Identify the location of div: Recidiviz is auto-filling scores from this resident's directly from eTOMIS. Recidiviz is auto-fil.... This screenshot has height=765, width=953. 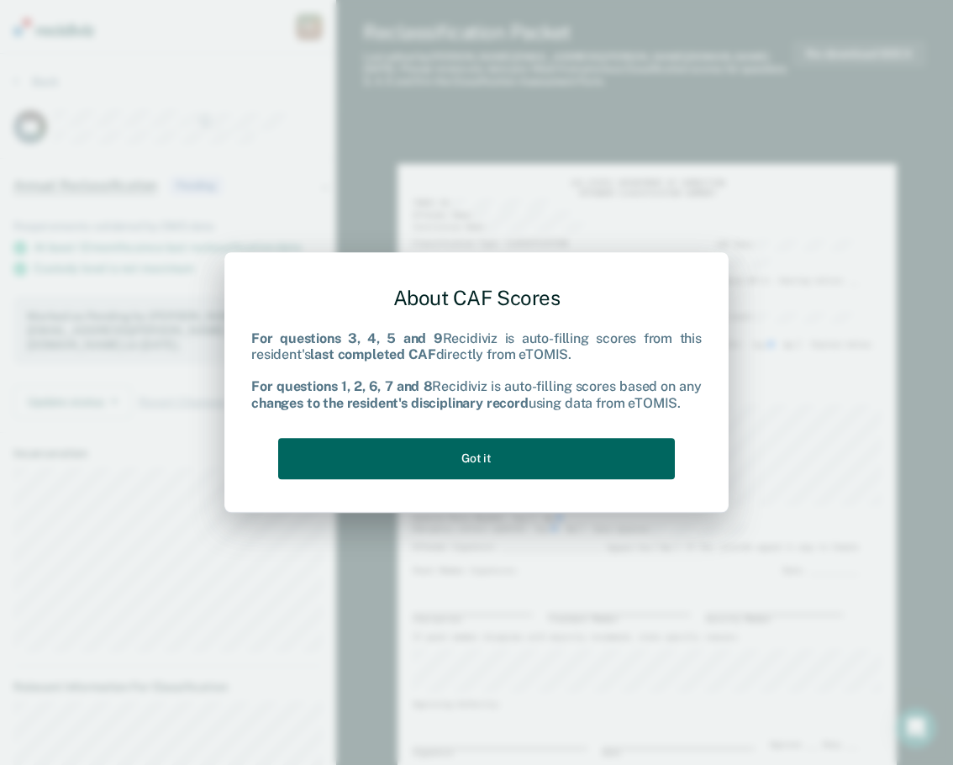
(476, 371).